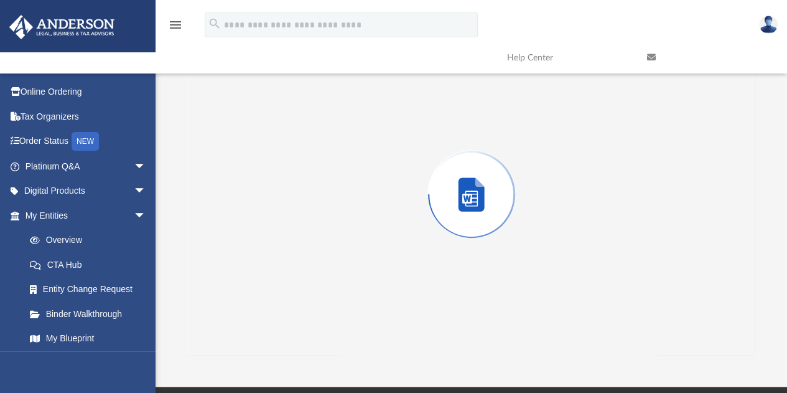 The image size is (787, 393). What do you see at coordinates (87, 116) in the screenshot?
I see `a: Tax Organizers` at bounding box center [87, 116].